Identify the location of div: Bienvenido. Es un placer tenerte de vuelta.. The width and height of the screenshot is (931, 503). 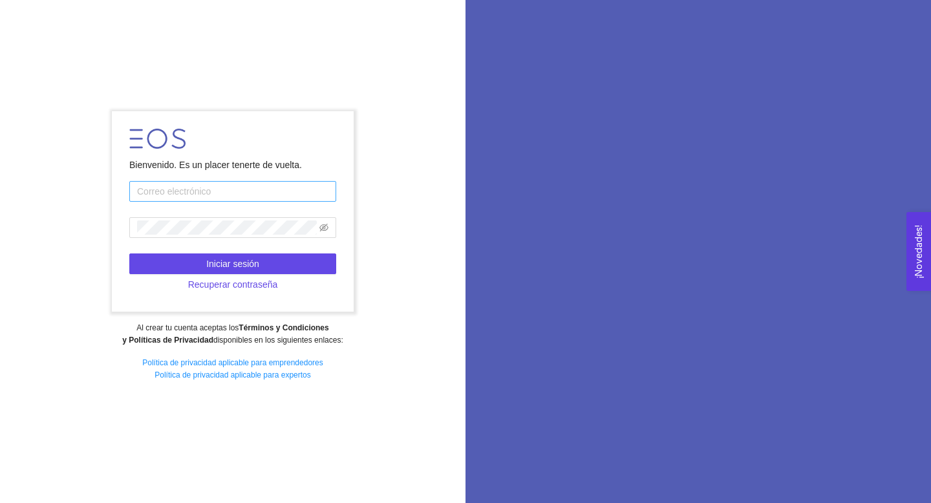
(233, 165).